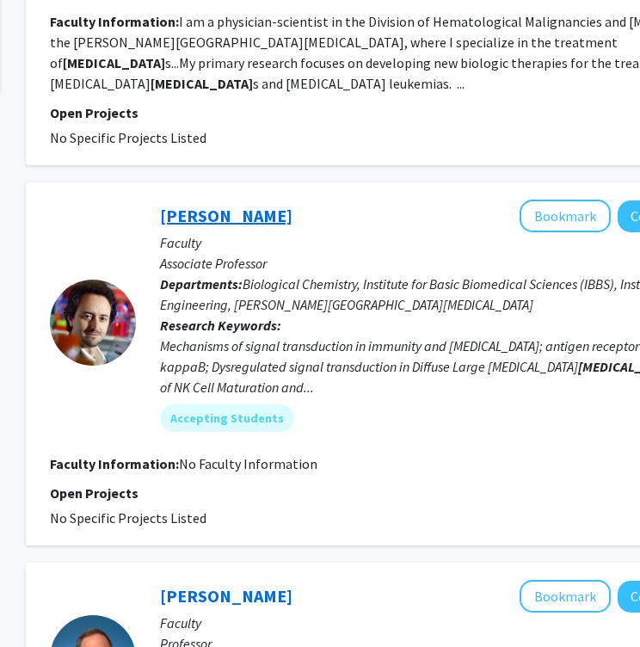 The width and height of the screenshot is (640, 647). What do you see at coordinates (565, 216) in the screenshot?
I see `button: Add Joel Pomerantz to Bookmarks` at bounding box center [565, 216].